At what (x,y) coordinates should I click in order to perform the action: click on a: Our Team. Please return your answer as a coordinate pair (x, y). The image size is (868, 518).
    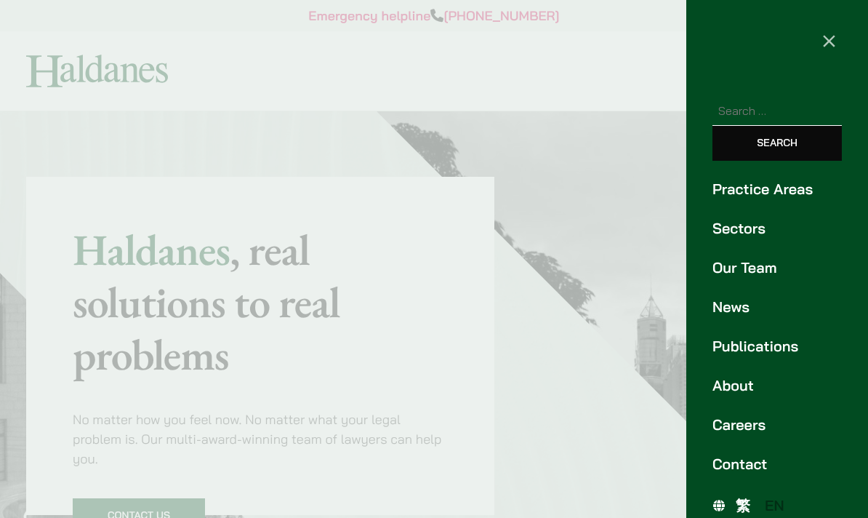
    Looking at the image, I should click on (777, 268).